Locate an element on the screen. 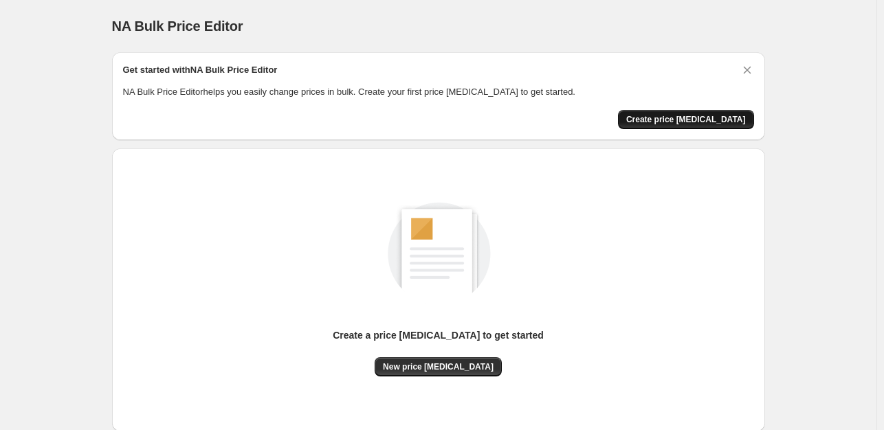  h2: Get started with NA Bulk Price Editor is located at coordinates (200, 70).